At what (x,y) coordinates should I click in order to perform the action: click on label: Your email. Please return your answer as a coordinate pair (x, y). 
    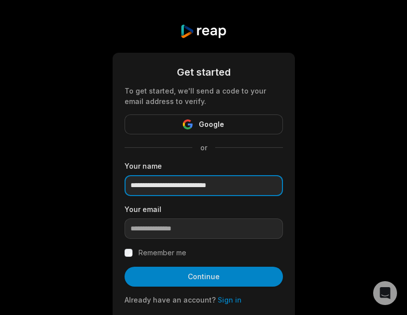
    Looking at the image, I should click on (204, 209).